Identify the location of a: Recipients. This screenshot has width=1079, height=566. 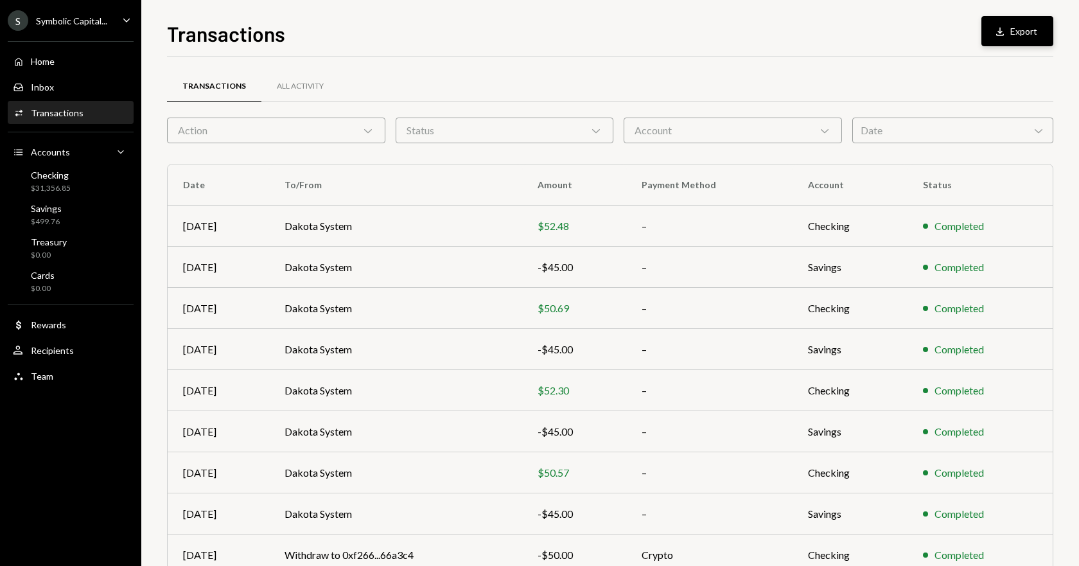
(71, 350).